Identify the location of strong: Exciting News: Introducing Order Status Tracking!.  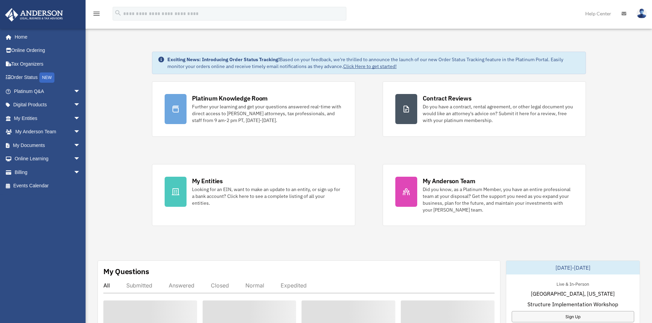
(224, 60).